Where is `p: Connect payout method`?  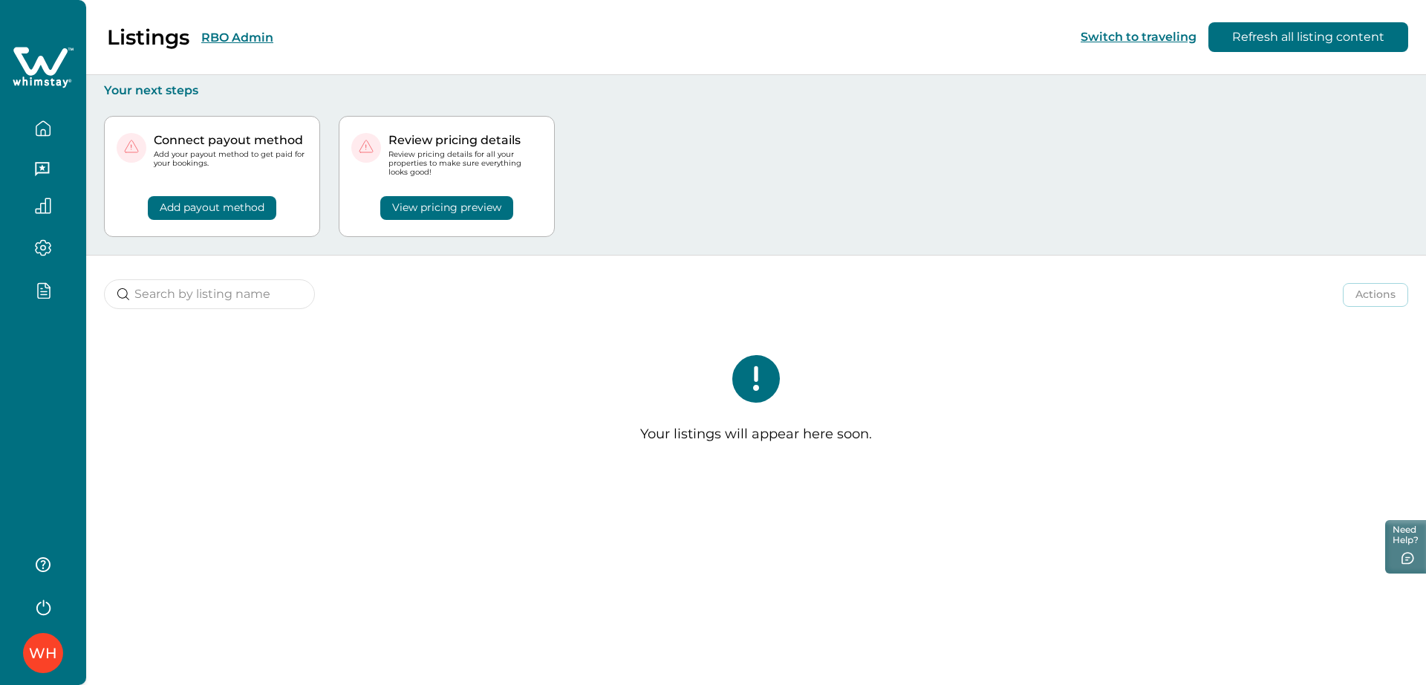
p: Connect payout method is located at coordinates (230, 140).